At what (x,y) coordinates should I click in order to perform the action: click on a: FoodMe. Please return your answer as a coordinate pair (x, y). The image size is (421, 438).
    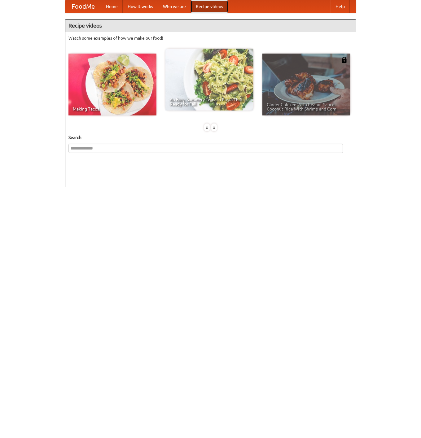
    Looking at the image, I should click on (83, 7).